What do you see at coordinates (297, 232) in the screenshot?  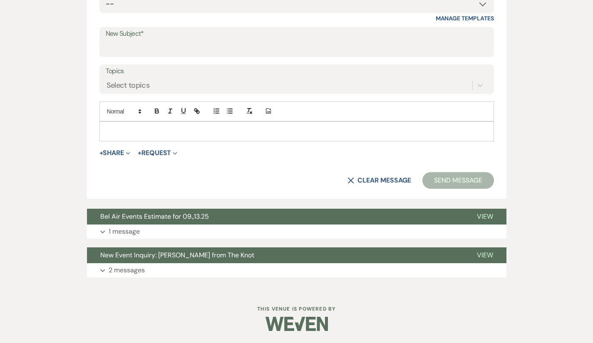 I see `button: 1 message` at bounding box center [297, 232].